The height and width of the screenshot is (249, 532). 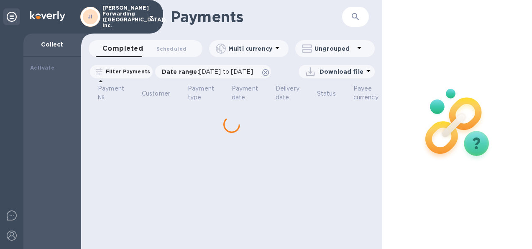 I want to click on span: Customer, so click(x=161, y=93).